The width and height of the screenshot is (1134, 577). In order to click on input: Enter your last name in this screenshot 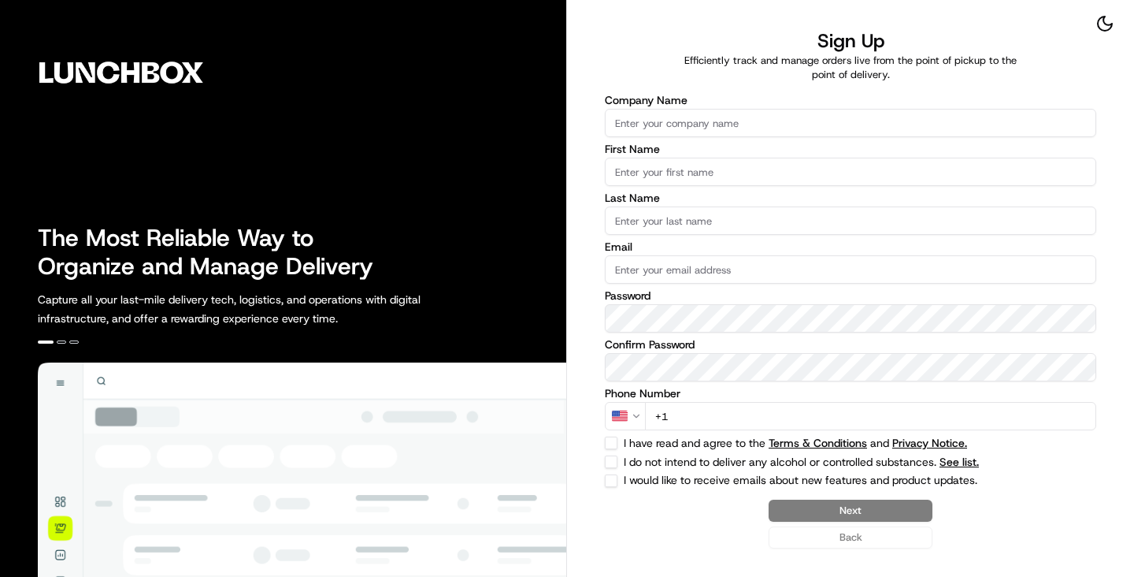, I will do `click(851, 221)`.